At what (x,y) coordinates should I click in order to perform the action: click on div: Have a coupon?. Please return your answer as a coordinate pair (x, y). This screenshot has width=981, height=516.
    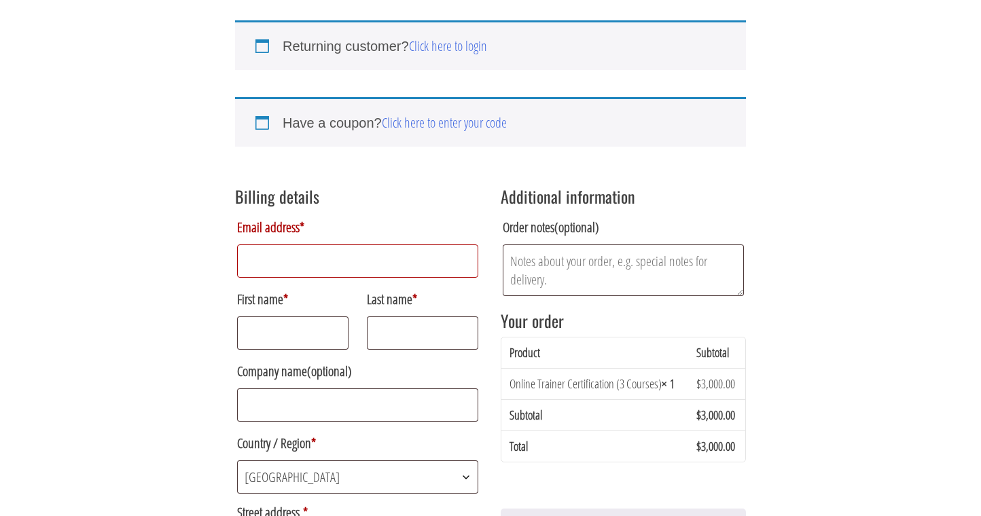
    Looking at the image, I should click on (491, 122).